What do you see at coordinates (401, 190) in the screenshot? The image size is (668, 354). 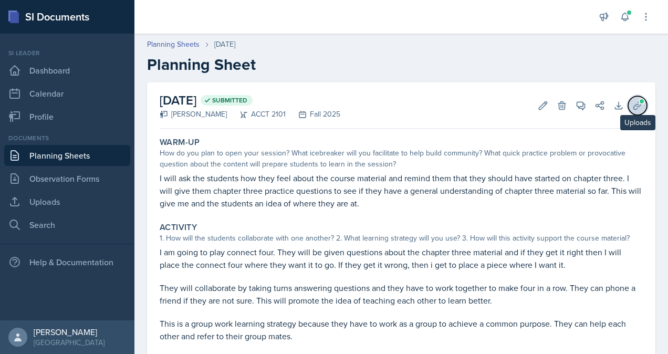 I see `p: I will ask the students how they feel about the course material and remind them that they should ...` at bounding box center [401, 190].